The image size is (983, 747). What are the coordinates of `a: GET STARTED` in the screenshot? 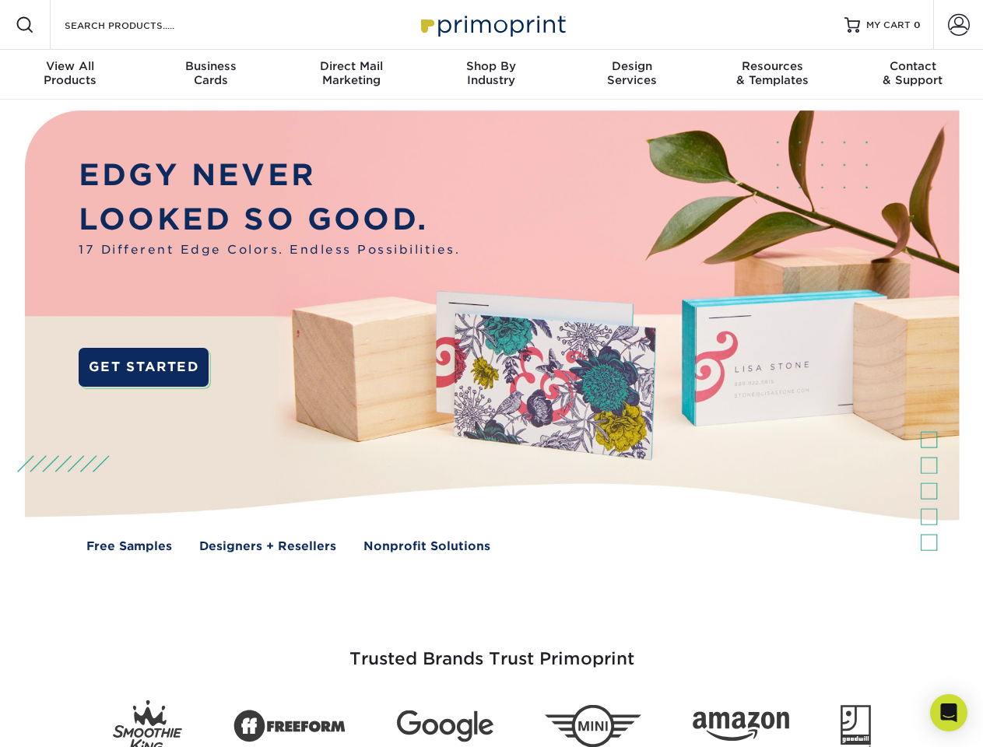 It's located at (143, 367).